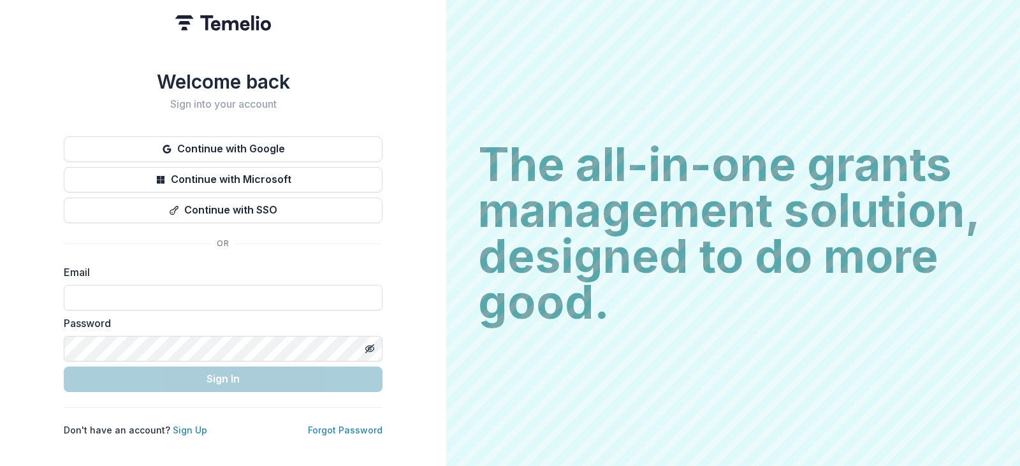 This screenshot has height=466, width=1020. What do you see at coordinates (190, 430) in the screenshot?
I see `a: Sign Up` at bounding box center [190, 430].